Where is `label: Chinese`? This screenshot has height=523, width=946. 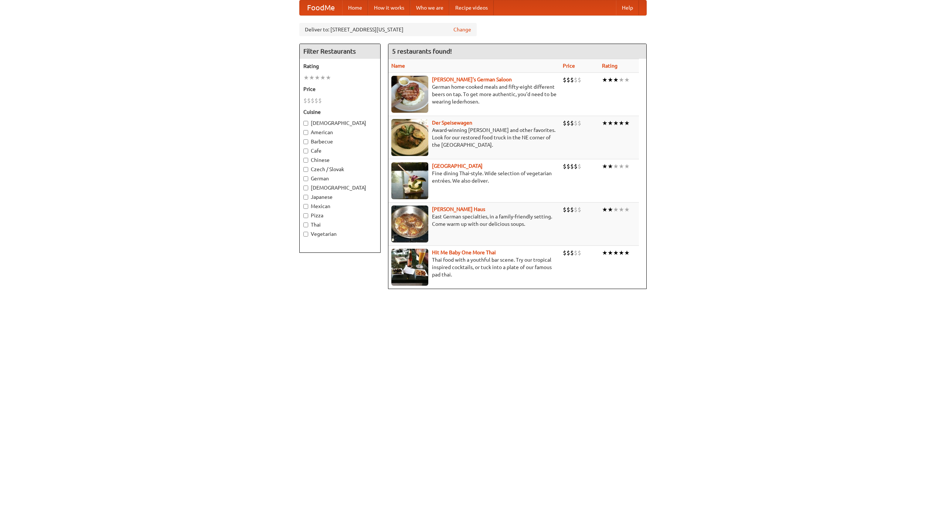 label: Chinese is located at coordinates (340, 160).